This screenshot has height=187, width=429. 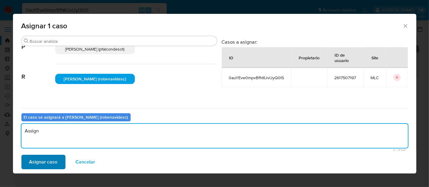 What do you see at coordinates (309, 58) in the screenshot?
I see `div: Propietario` at bounding box center [309, 58].